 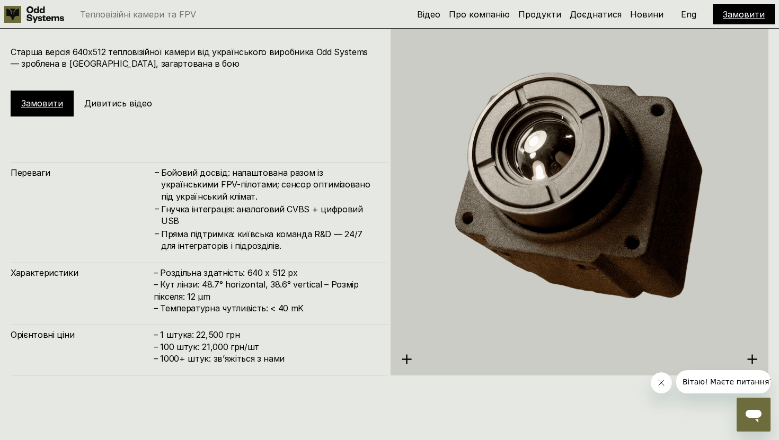 What do you see at coordinates (138, 14) in the screenshot?
I see `p: Тепловізійні камери та FPV` at bounding box center [138, 14].